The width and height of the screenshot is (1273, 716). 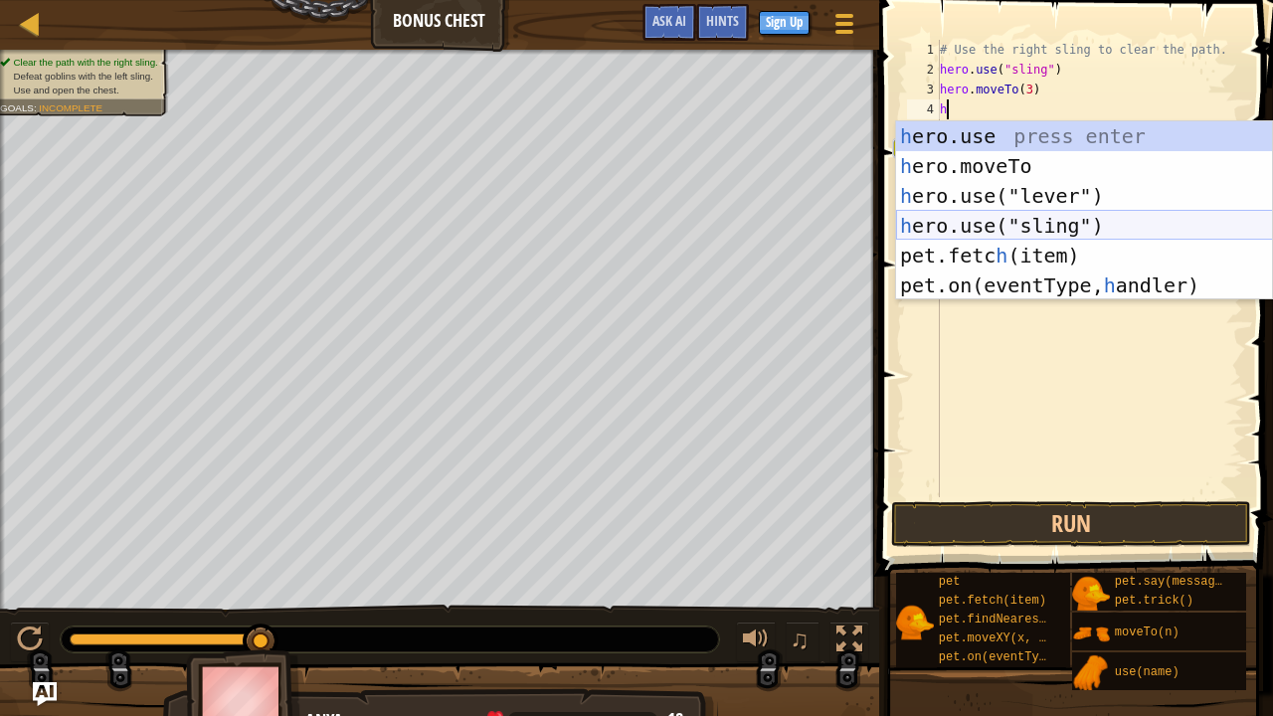 What do you see at coordinates (923, 70) in the screenshot?
I see `div: 2` at bounding box center [923, 70].